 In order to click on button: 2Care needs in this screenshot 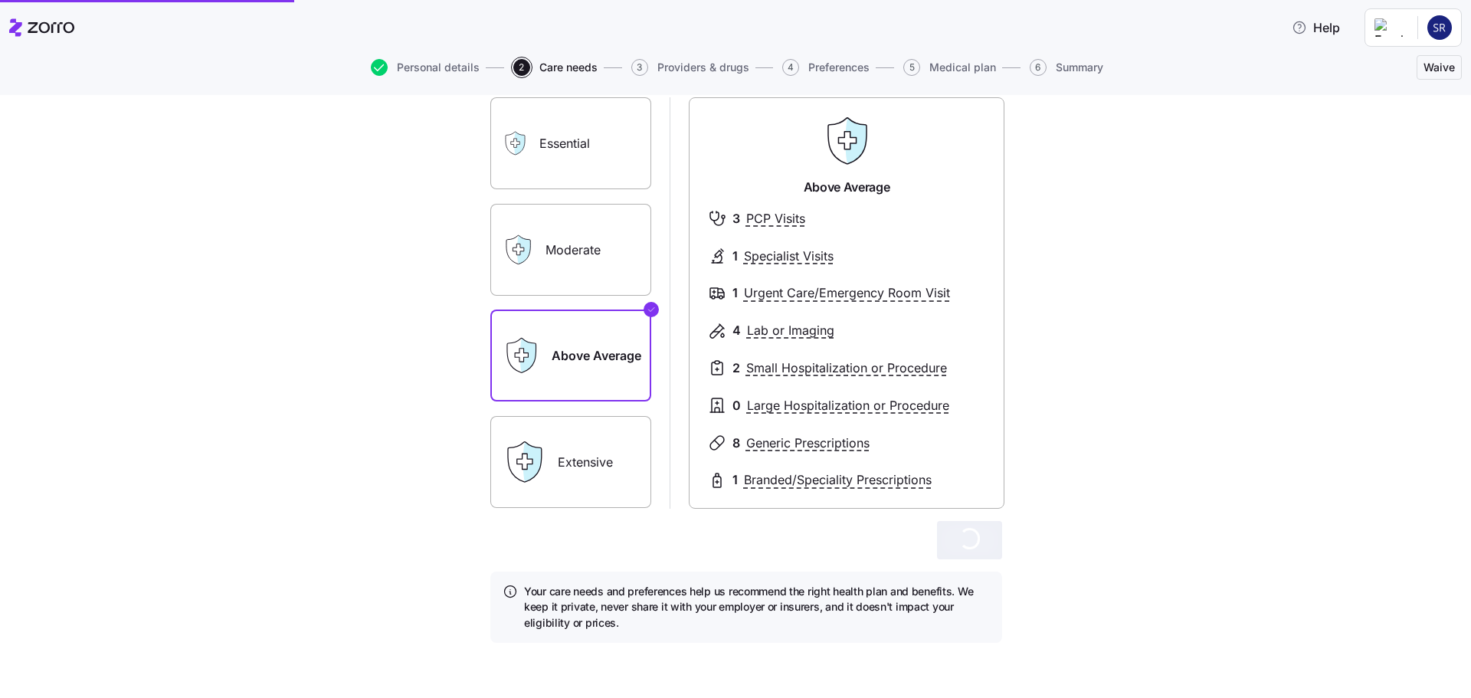, I will do `click(555, 67)`.